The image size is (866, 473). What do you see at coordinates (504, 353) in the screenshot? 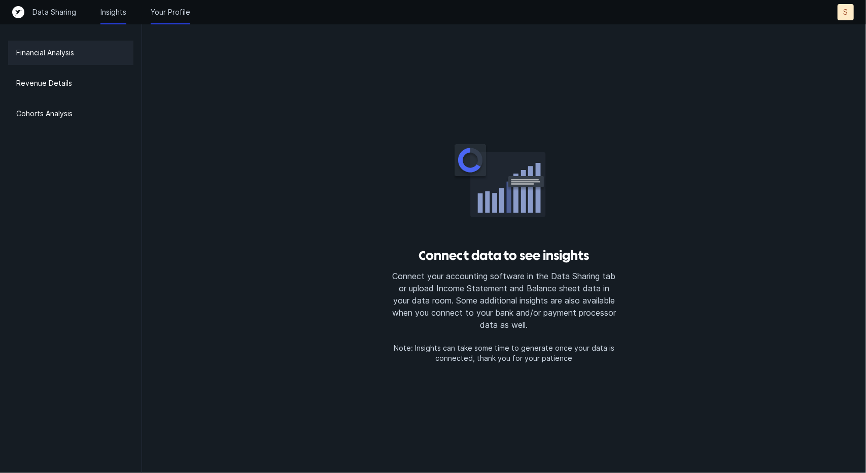
I see `p: Note: Insights can take some time to generate once your data is connected, thank you for your pat...` at bounding box center [504, 353].